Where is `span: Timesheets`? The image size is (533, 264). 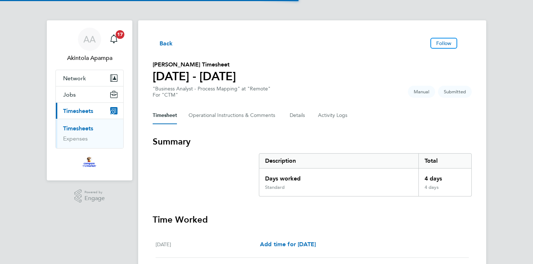 span: Timesheets is located at coordinates (78, 111).